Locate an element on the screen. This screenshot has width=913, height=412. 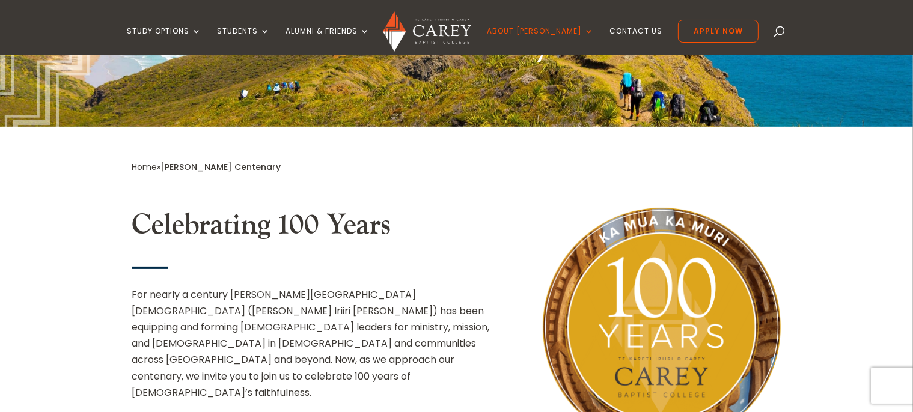
a: Study Options is located at coordinates (164, 41).